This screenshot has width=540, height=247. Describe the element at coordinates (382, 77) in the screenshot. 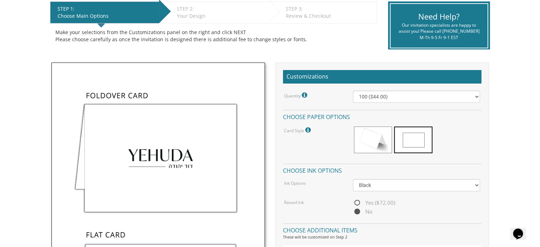

I see `h2: Customizations` at that location.